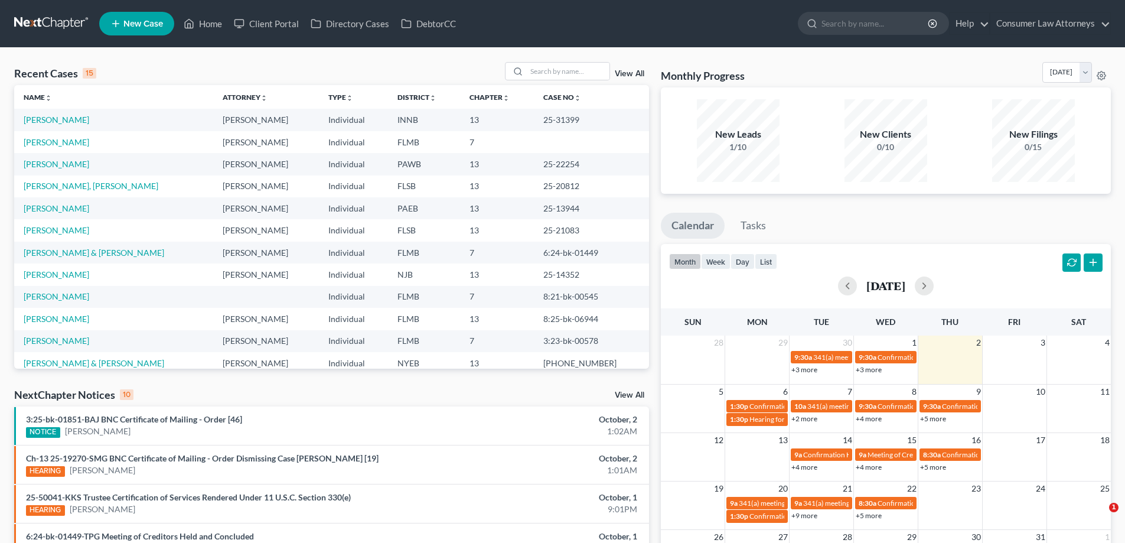 Image resolution: width=1125 pixels, height=543 pixels. What do you see at coordinates (38, 97) in the screenshot?
I see `a: Nameunfold_more` at bounding box center [38, 97].